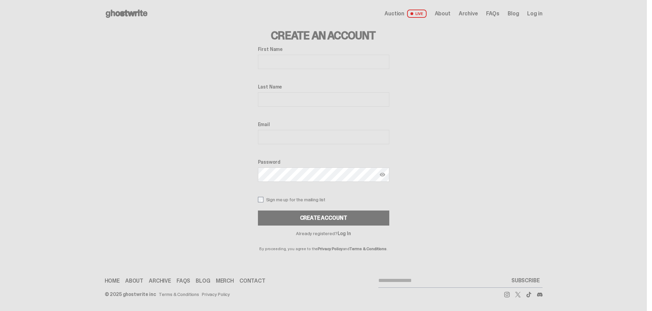  What do you see at coordinates (323, 36) in the screenshot?
I see `h3: Create an Account` at bounding box center [323, 36].